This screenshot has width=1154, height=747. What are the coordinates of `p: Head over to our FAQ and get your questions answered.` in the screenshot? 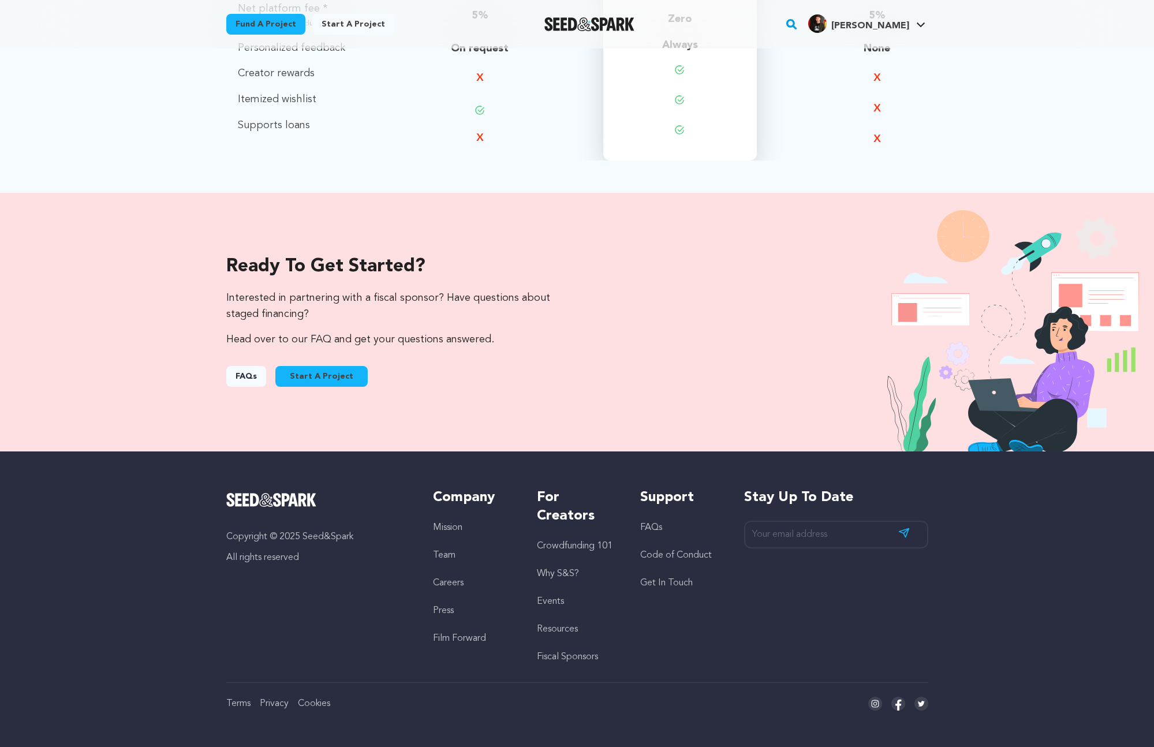 It's located at (390, 339).